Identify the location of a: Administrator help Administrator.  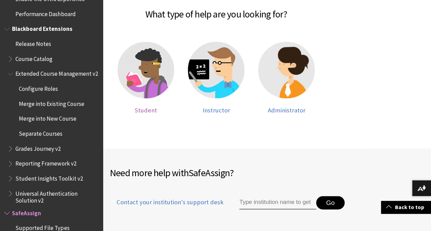
(286, 78).